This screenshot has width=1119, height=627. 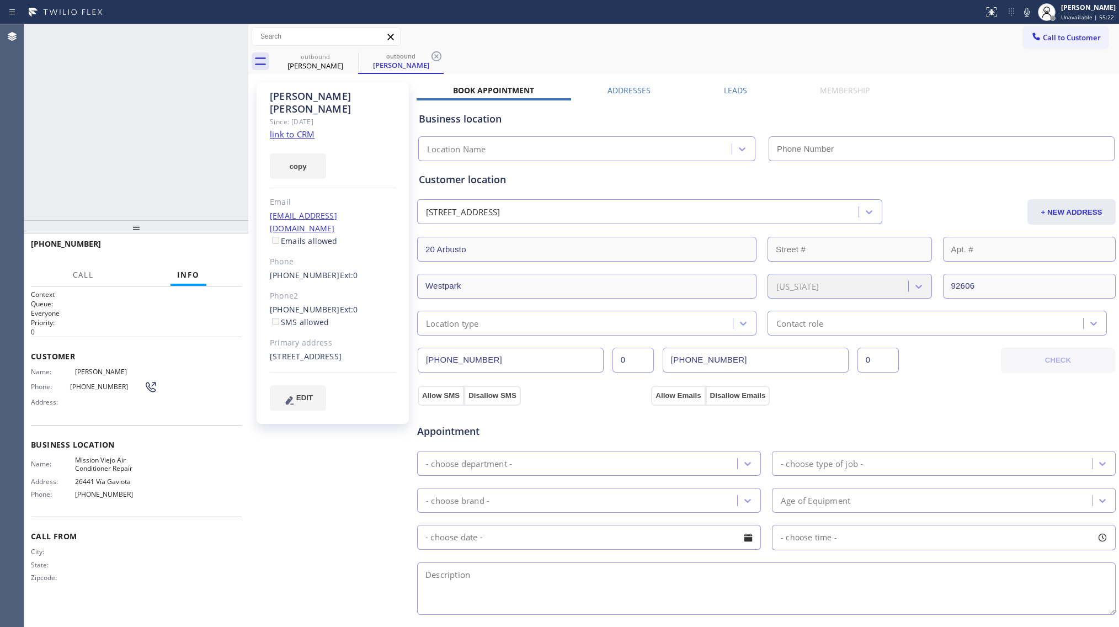 What do you see at coordinates (1030, 249) in the screenshot?
I see `input: Apt. #` at bounding box center [1030, 249].